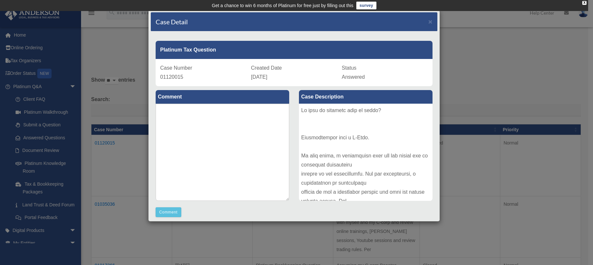 Image resolution: width=593 pixels, height=265 pixels. Describe the element at coordinates (294, 50) in the screenshot. I see `div: Platinum Tax Question` at that location.